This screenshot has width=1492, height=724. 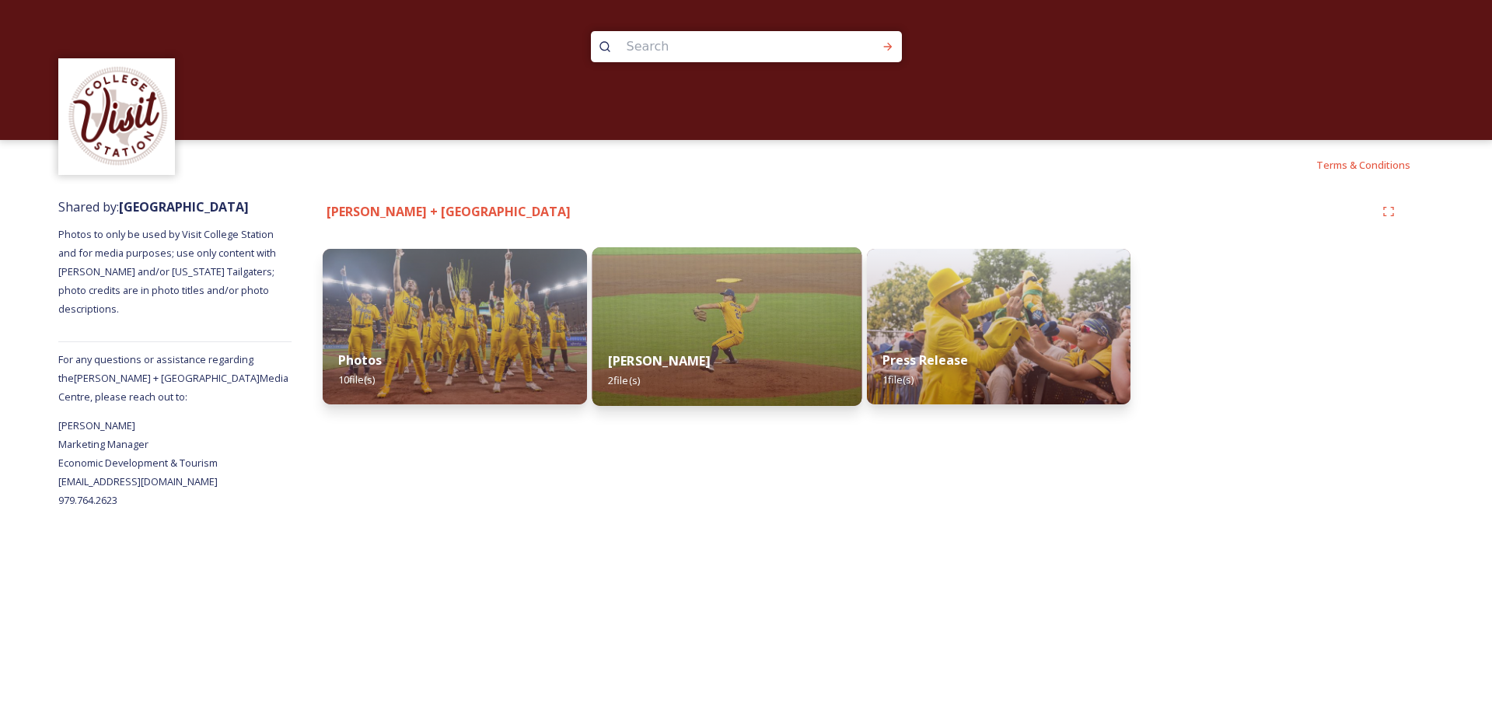 I want to click on span: 1 file(s), so click(x=898, y=379).